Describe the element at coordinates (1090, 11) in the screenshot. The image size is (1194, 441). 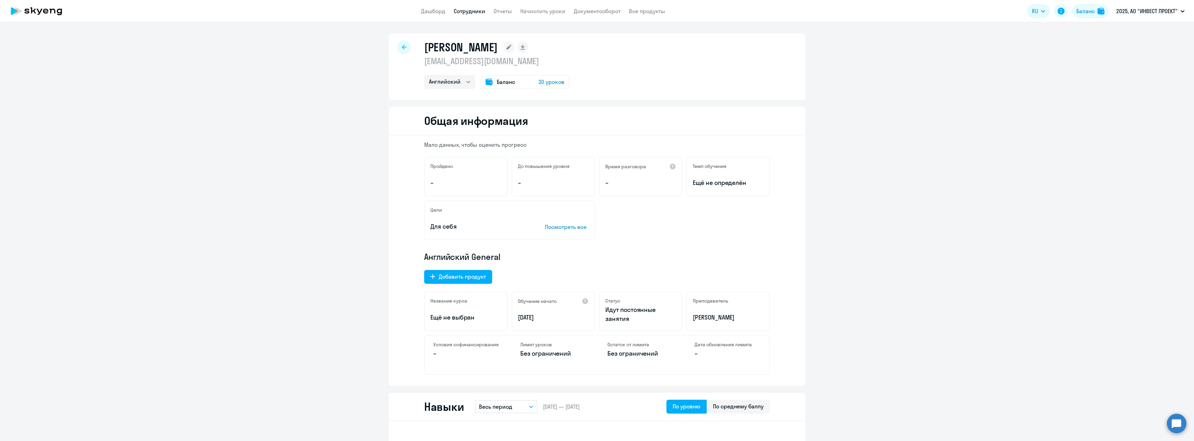
I see `button: Балансbalance` at that location.